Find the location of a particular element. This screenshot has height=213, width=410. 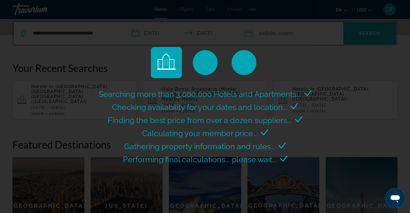

span: Performing final calculations... please wait... is located at coordinates (200, 159).